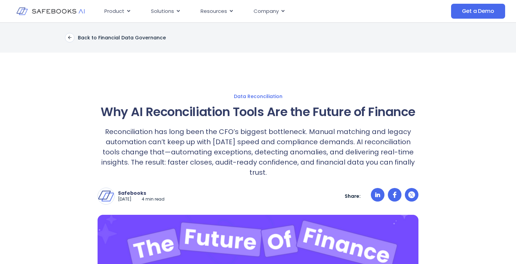  Describe the element at coordinates (258, 112) in the screenshot. I see `h1: Why AI Reconciliation Tools Are the Future of Finance` at that location.